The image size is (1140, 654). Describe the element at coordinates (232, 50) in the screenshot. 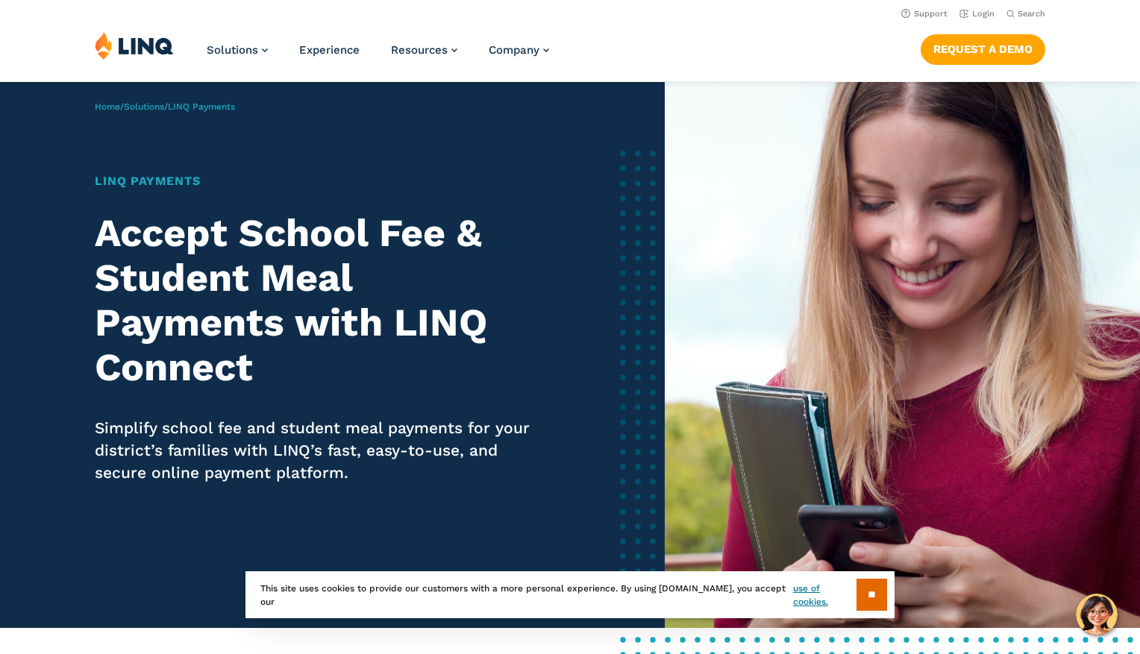

I see `span: Solutions` at that location.